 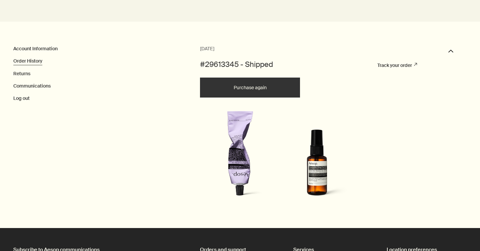 What do you see at coordinates (28, 61) in the screenshot?
I see `a: Order History` at bounding box center [28, 61].